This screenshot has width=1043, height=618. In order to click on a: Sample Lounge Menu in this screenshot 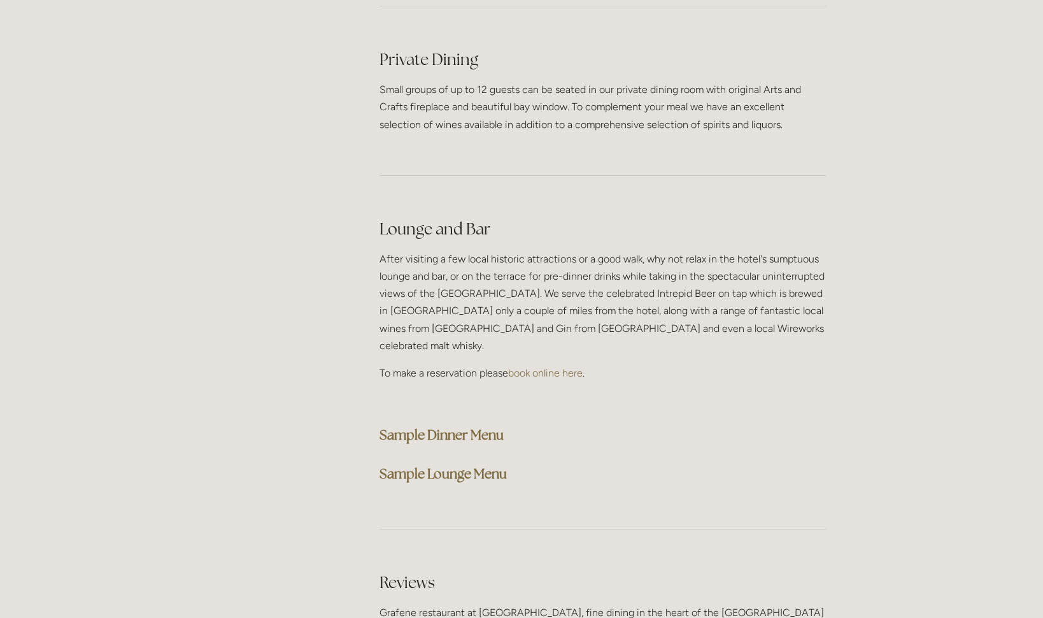, I will do `click(443, 473)`.